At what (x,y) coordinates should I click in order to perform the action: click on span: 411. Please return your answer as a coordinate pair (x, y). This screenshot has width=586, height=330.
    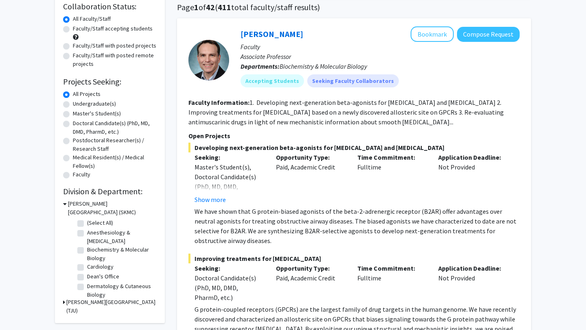
    Looking at the image, I should click on (224, 7).